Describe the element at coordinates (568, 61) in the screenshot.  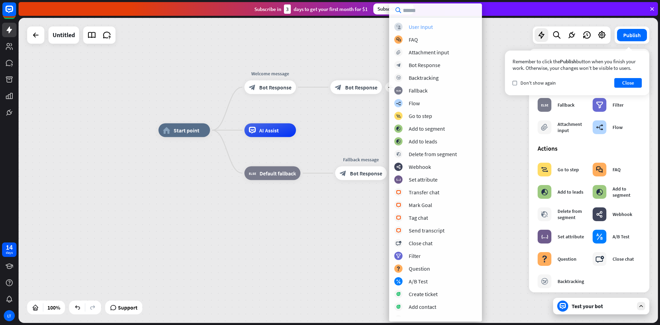
I see `span: Publish` at that location.